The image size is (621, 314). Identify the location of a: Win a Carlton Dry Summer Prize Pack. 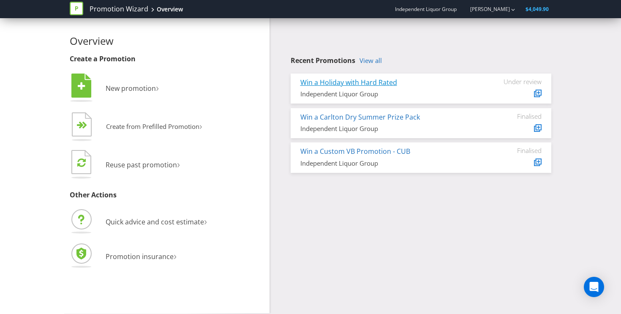
(360, 117).